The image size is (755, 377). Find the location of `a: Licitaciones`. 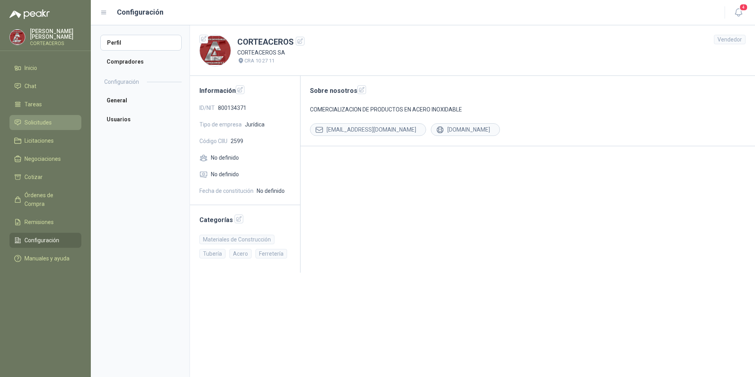

a: Licitaciones is located at coordinates (45, 141).